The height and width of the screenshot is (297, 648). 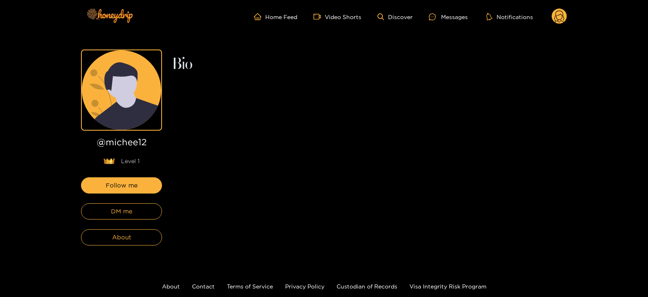 What do you see at coordinates (449, 17) in the screenshot?
I see `div: Messages` at bounding box center [449, 17].